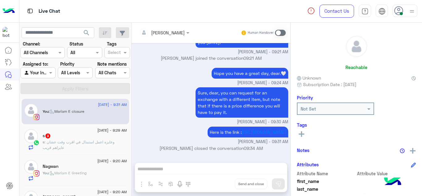 The image size is (422, 196). What do you see at coordinates (311, 11) in the screenshot?
I see `img: spinner` at bounding box center [311, 11].